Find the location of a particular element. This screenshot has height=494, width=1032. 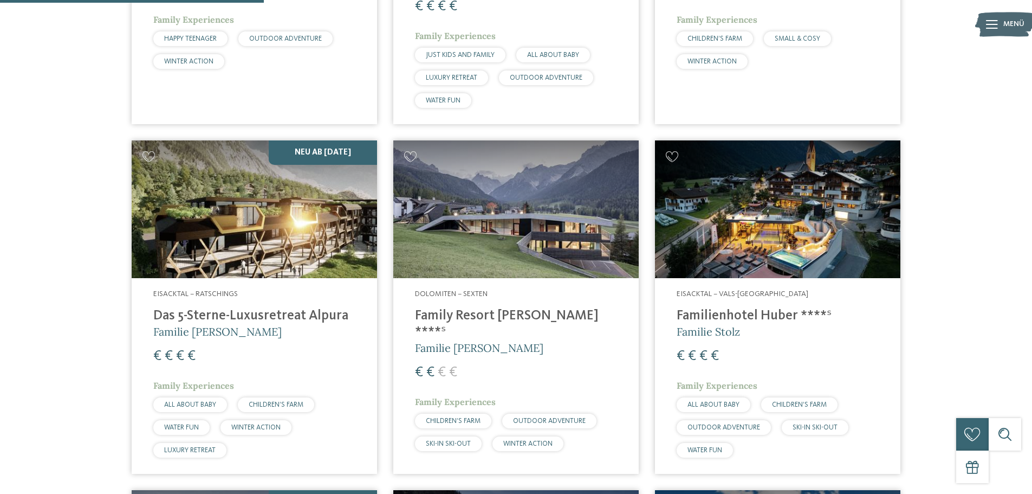

span: Familie Stolz is located at coordinates (708, 331).